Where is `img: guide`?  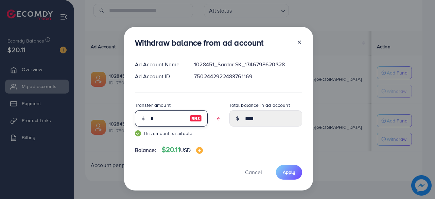 img: guide is located at coordinates (138, 133).